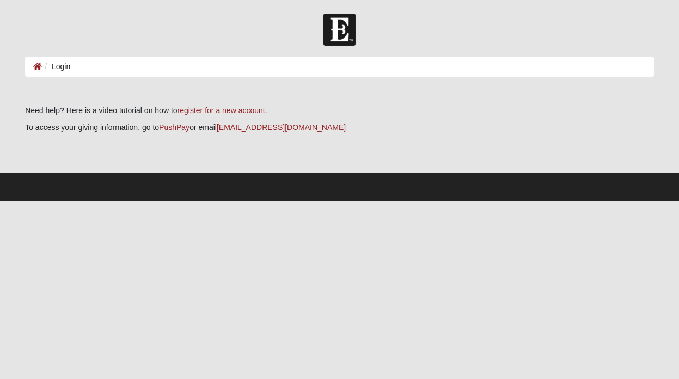 The image size is (679, 379). I want to click on p: Need help? Here is a video tutorial on how to ., so click(339, 110).